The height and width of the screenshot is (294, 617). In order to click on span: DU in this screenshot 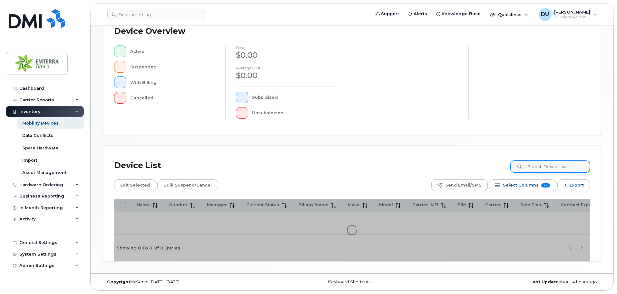, I will do `click(545, 15)`.